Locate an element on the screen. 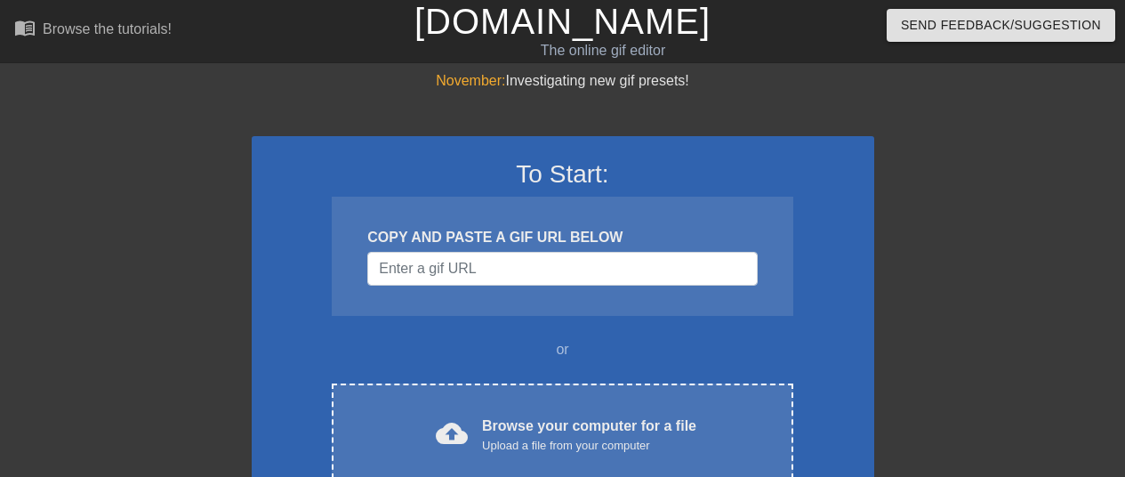 The width and height of the screenshot is (1125, 477). div: or is located at coordinates (563, 349).